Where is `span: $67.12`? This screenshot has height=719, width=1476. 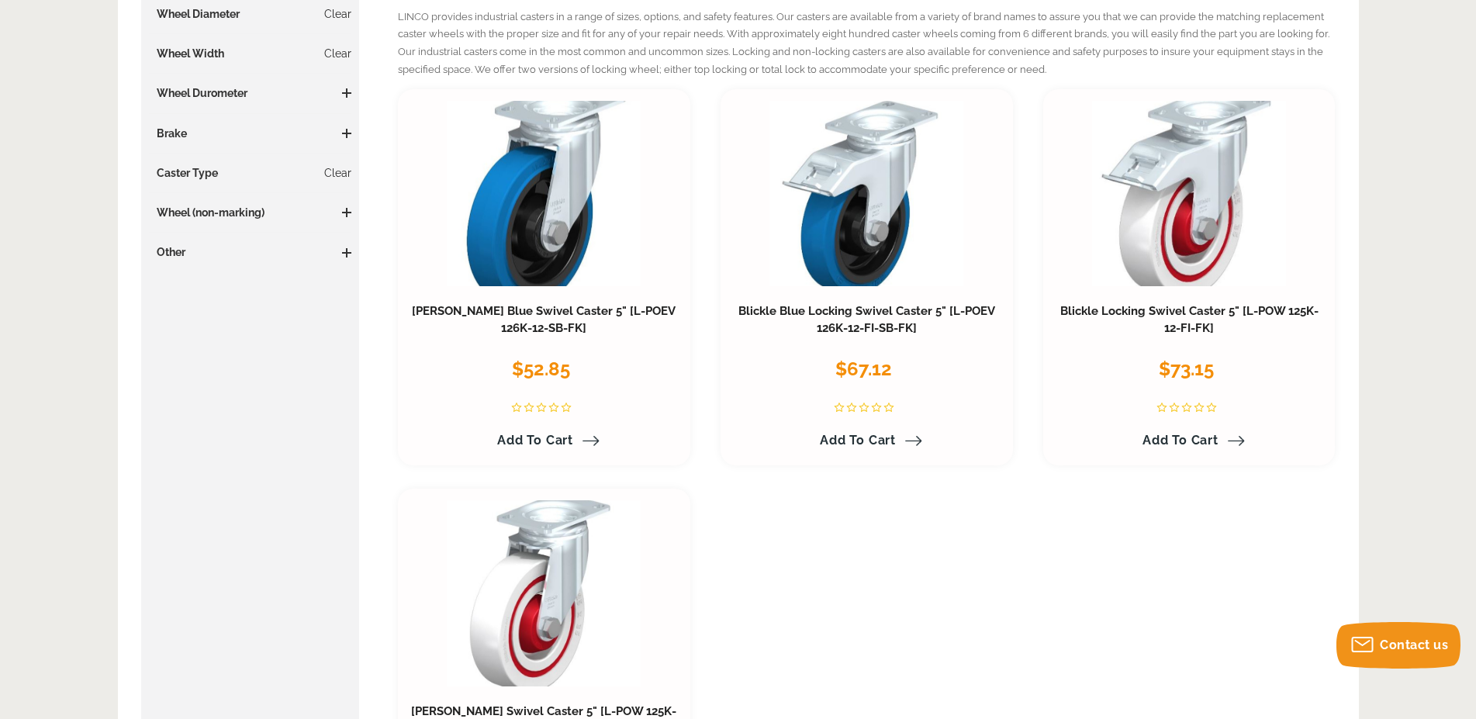 span: $67.12 is located at coordinates (863, 368).